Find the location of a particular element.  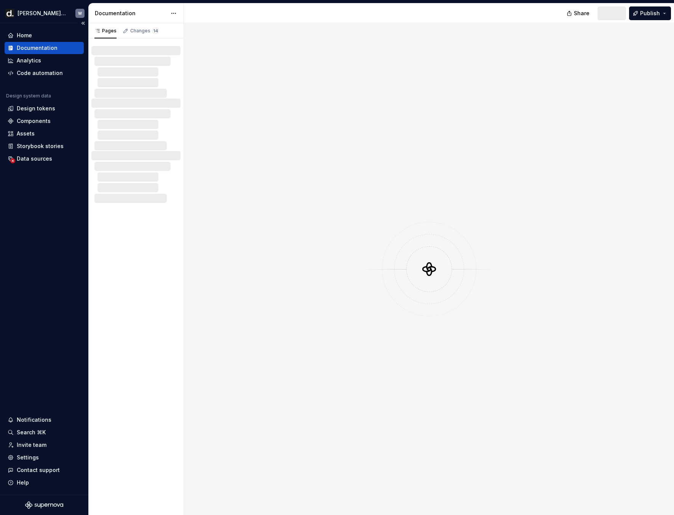

button: Share is located at coordinates (578, 13).